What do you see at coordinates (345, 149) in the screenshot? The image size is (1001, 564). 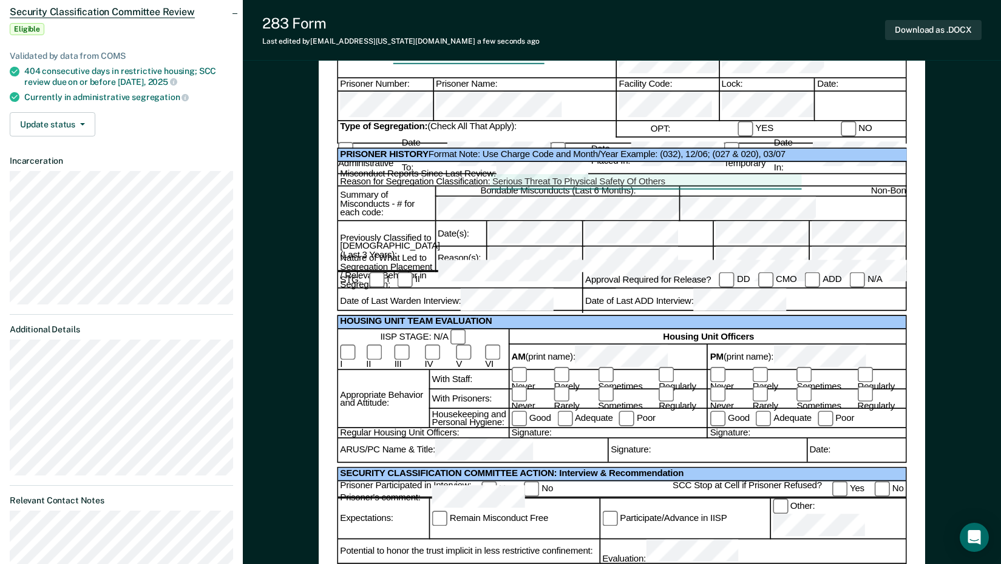 I see `input: Administrative` at bounding box center [345, 149].